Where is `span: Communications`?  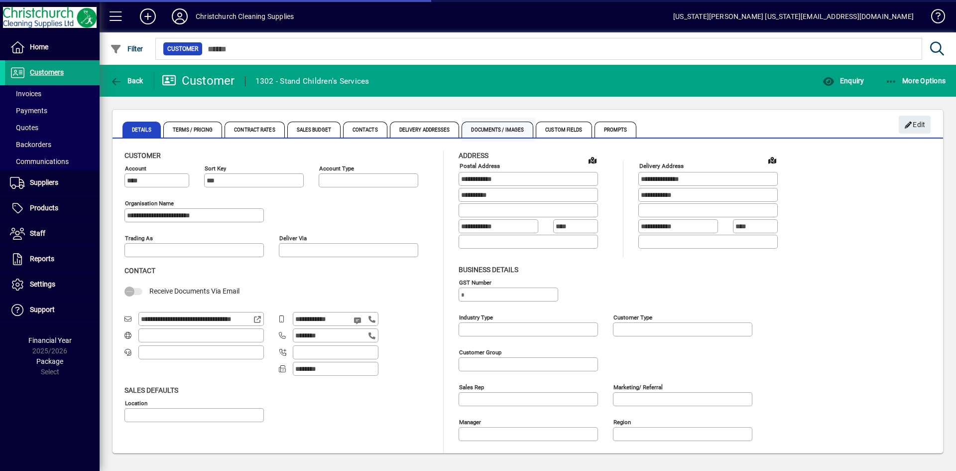
span: Communications is located at coordinates (39, 161).